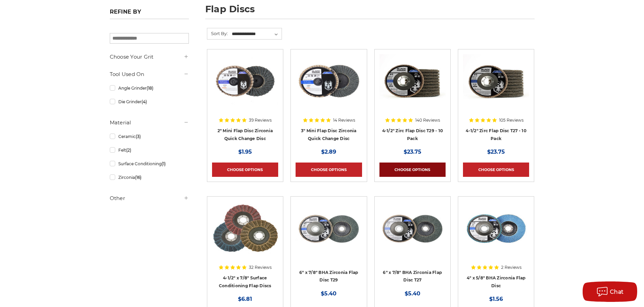 This screenshot has width=644, height=307. I want to click on a: BHA 3" Quick Change 60 Grit Flap Disc for Fine Grinding and Finishing, so click(328, 98).